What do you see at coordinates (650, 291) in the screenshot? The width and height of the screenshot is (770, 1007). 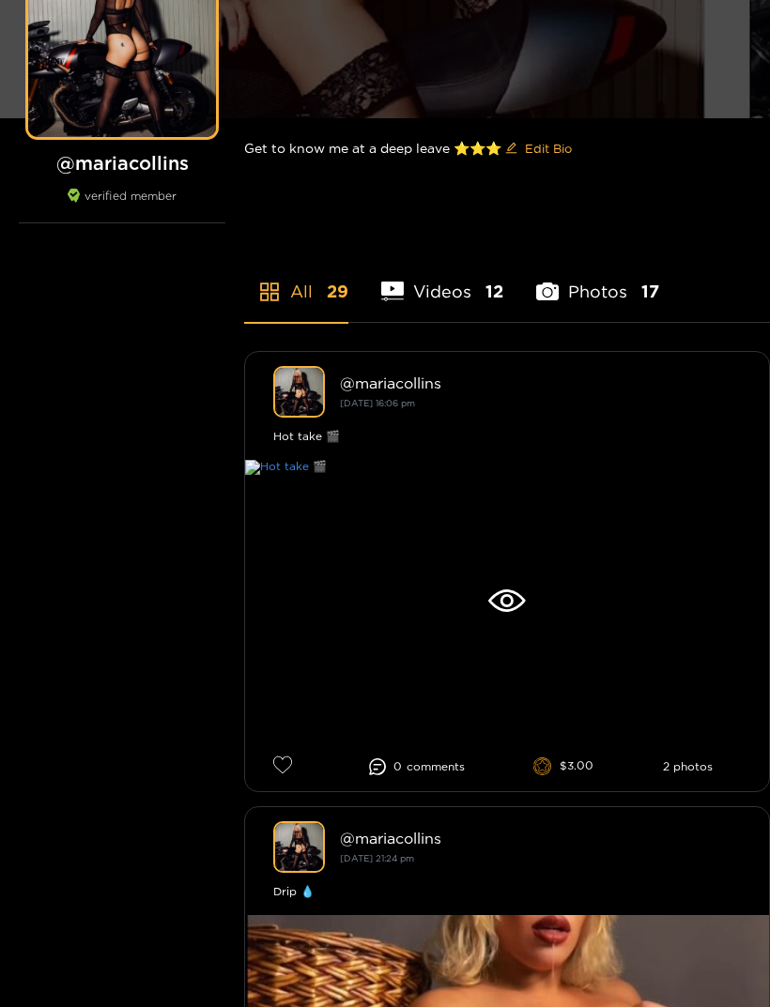 I see `span: 17` at bounding box center [650, 291].